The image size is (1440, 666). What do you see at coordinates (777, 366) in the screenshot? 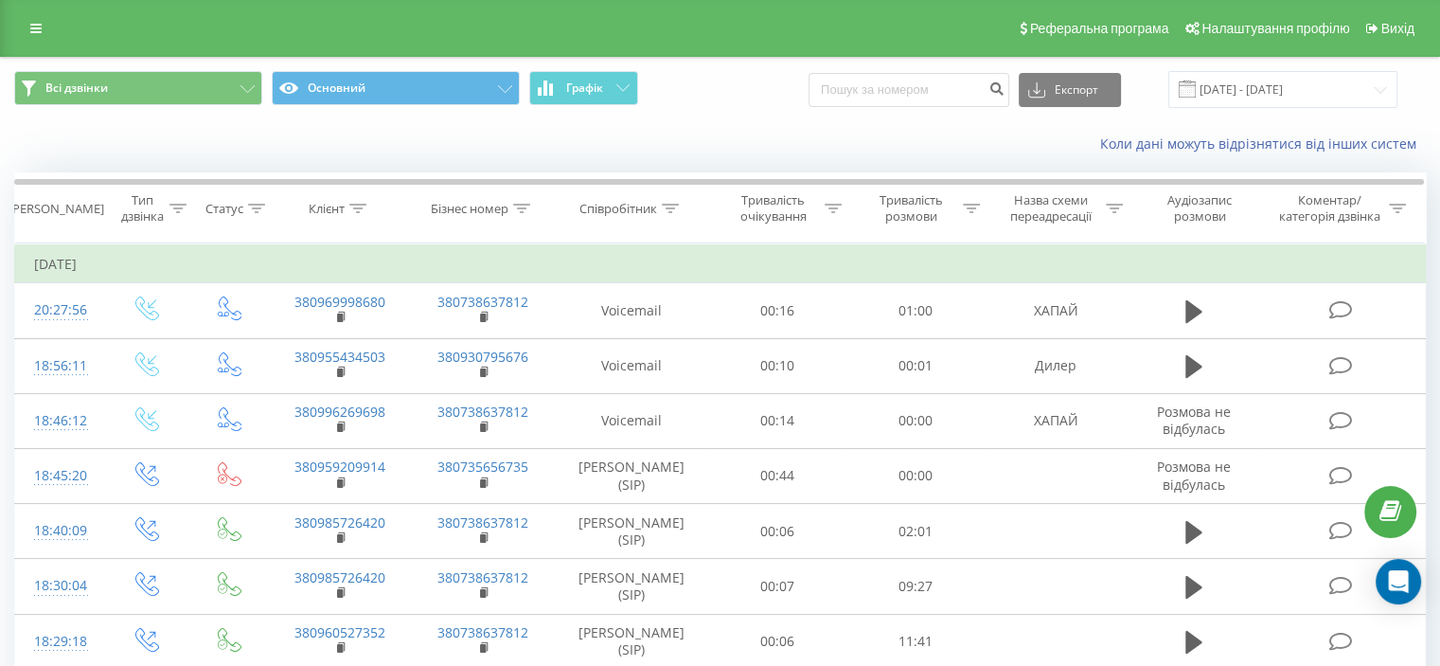
I see `td: 00:10` at bounding box center [777, 366].